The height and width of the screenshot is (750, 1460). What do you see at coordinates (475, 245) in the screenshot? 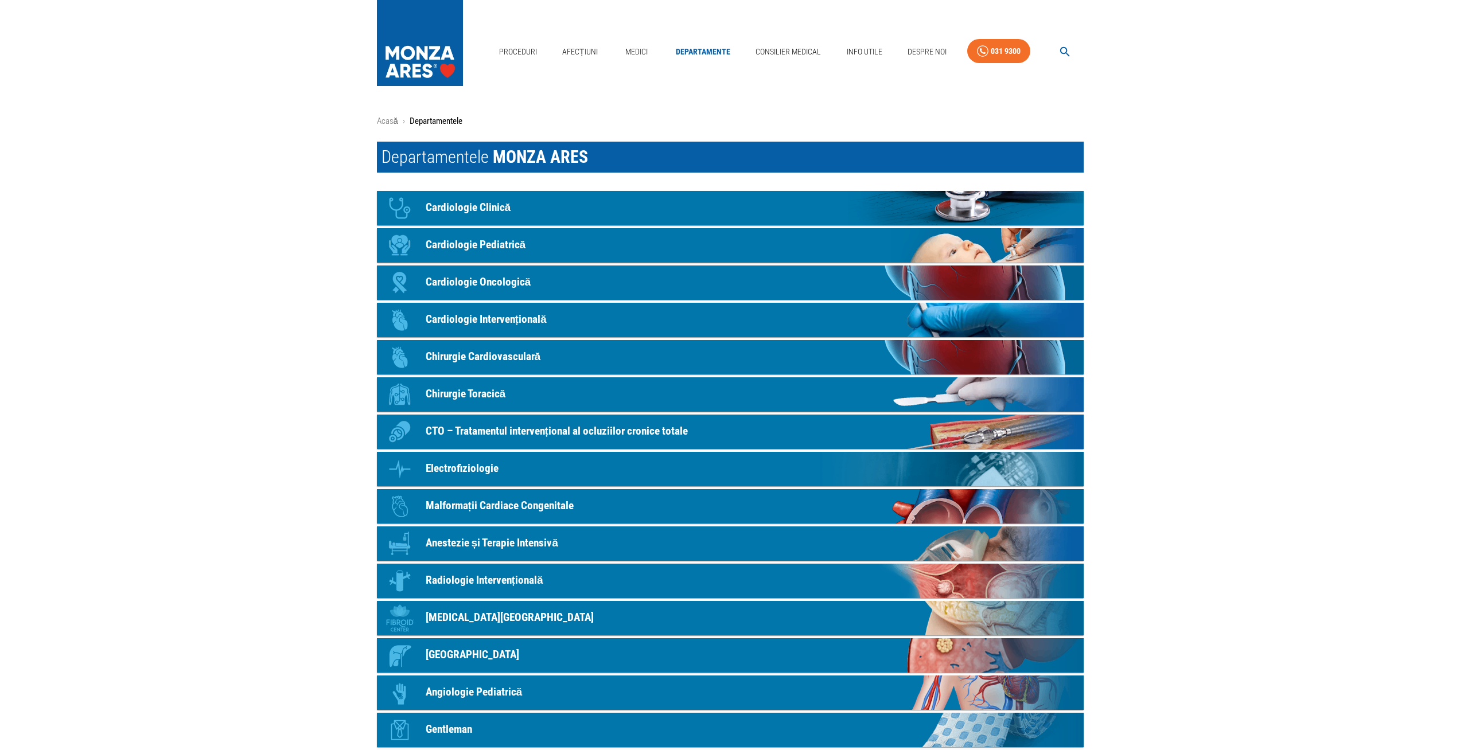
I see `p: Cardiologie Pediatrică` at bounding box center [475, 245].